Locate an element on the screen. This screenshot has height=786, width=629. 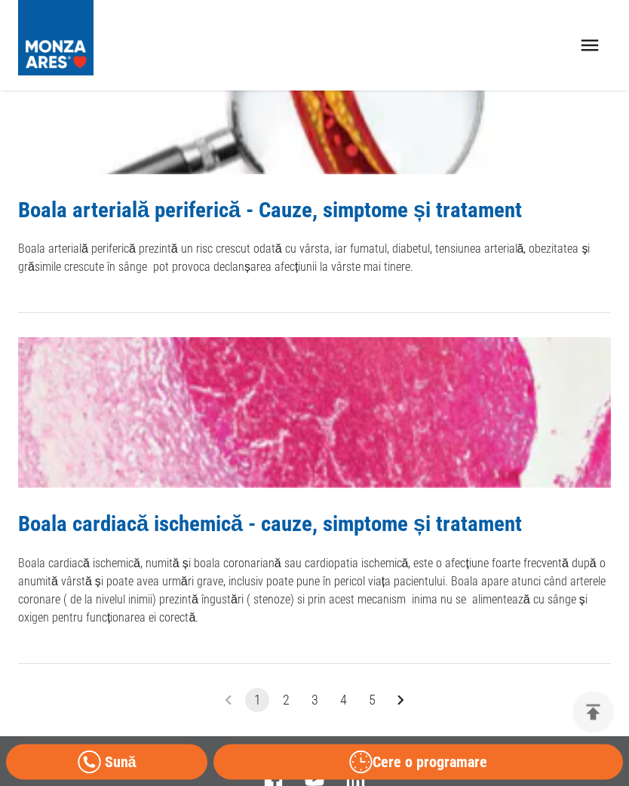
button: Cere o programare is located at coordinates (418, 762).